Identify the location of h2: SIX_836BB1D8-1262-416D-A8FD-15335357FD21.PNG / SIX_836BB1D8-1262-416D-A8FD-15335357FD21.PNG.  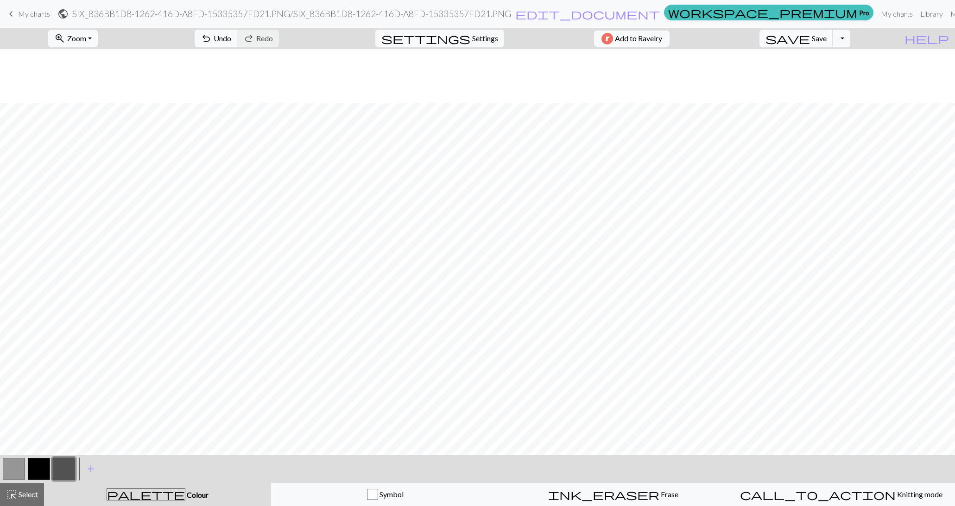
(291, 13).